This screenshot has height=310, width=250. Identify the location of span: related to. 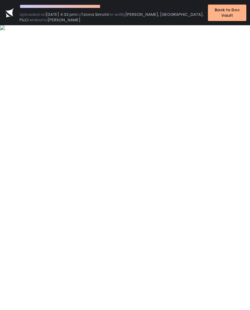
(38, 20).